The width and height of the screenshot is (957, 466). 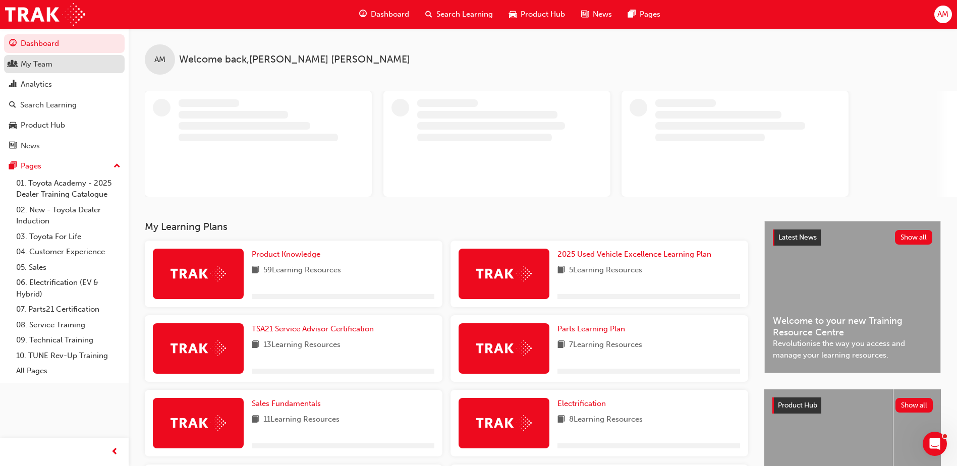 What do you see at coordinates (465, 14) in the screenshot?
I see `span: Search Learning` at bounding box center [465, 14].